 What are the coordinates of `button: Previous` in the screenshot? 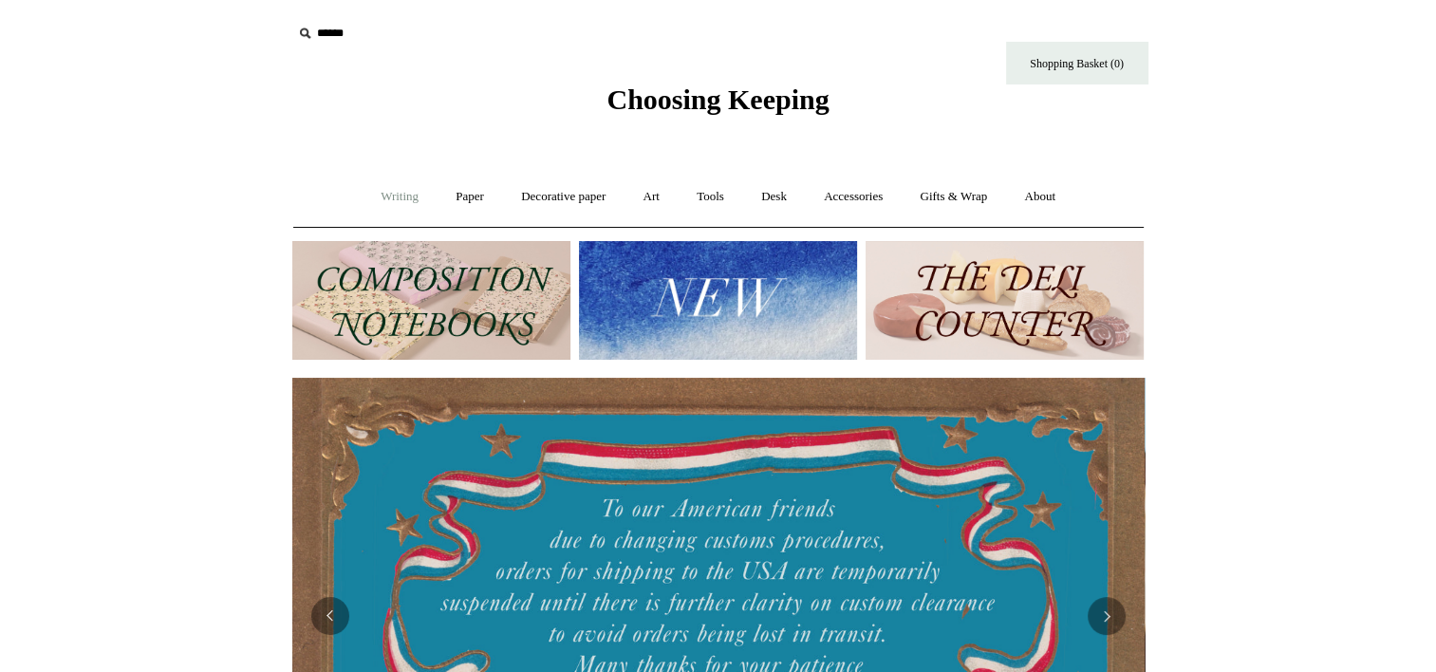 It's located at (330, 616).